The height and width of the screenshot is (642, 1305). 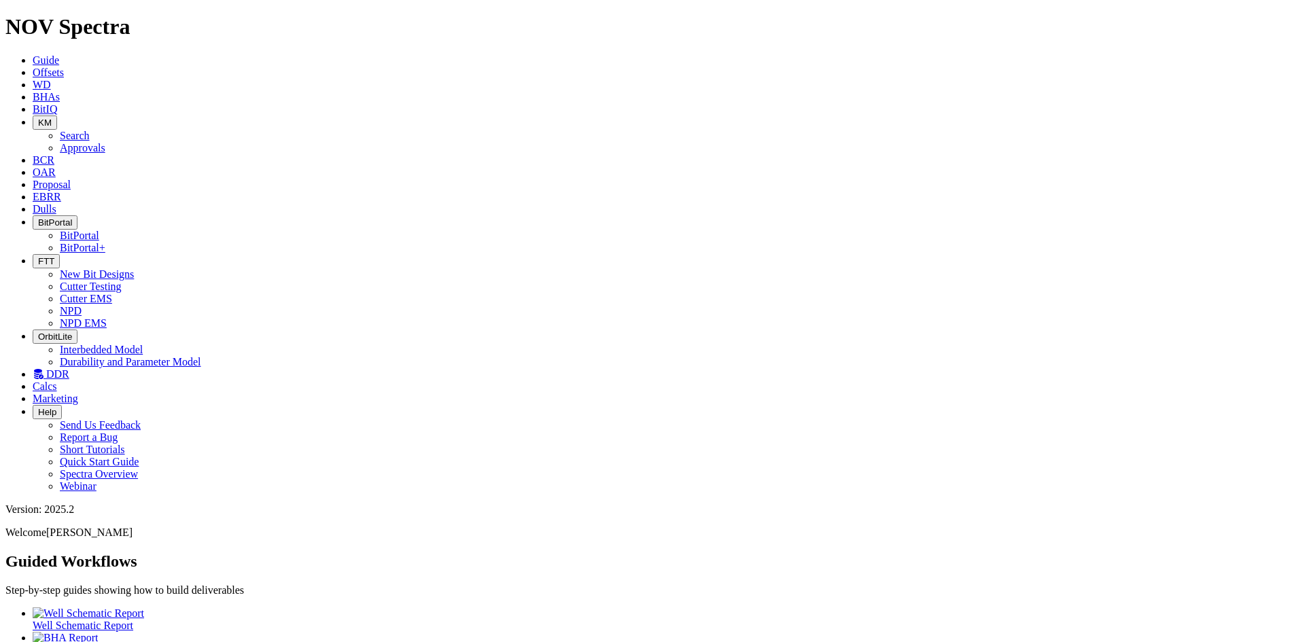 What do you see at coordinates (46, 96) in the screenshot?
I see `span: BHAs` at bounding box center [46, 96].